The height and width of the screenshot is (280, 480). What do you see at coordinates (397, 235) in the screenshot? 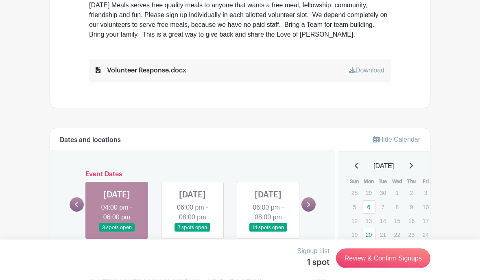
I see `p: 22` at bounding box center [397, 235].